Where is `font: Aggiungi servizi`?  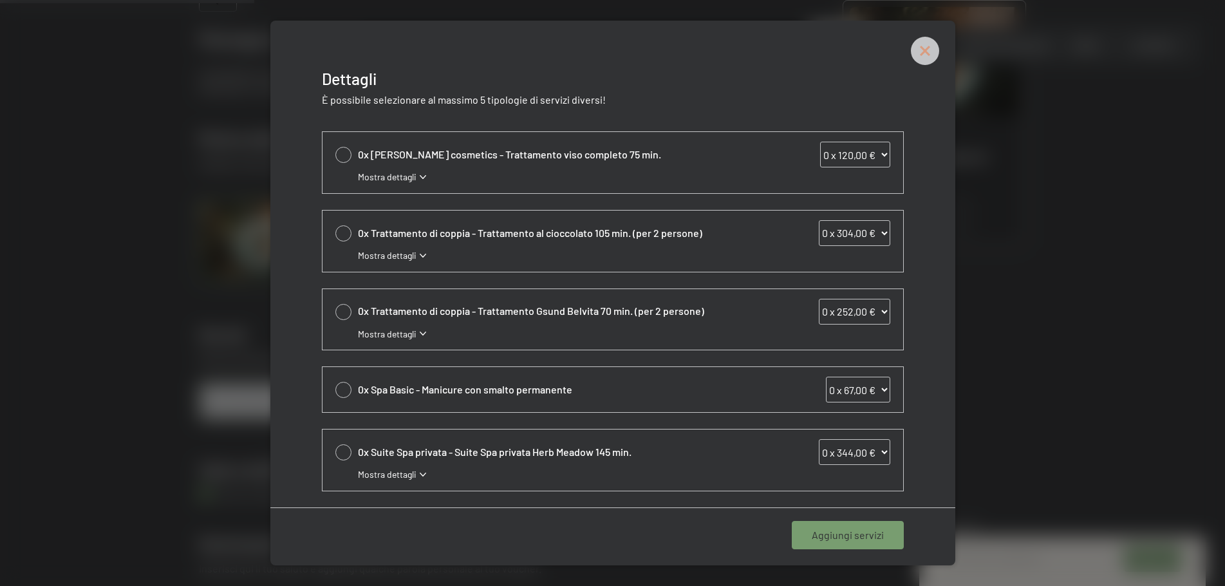 font: Aggiungi servizi is located at coordinates (848, 534).